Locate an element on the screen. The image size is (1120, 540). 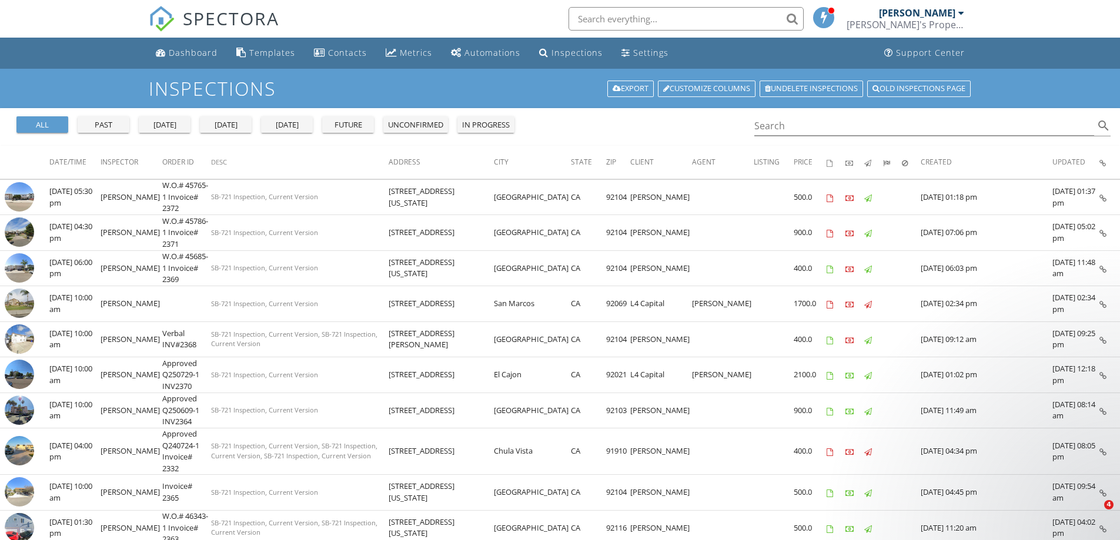
td: 92104 is located at coordinates (618, 197).